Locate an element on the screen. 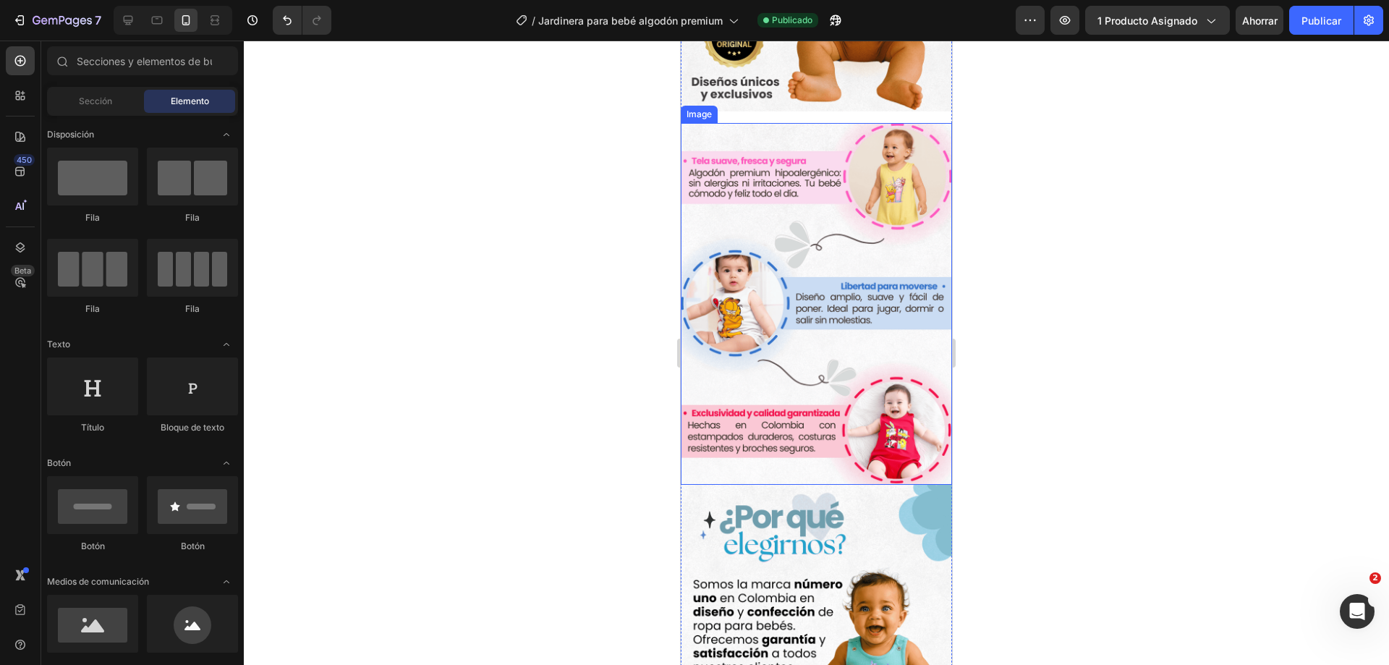  font: Beta is located at coordinates (22, 271).